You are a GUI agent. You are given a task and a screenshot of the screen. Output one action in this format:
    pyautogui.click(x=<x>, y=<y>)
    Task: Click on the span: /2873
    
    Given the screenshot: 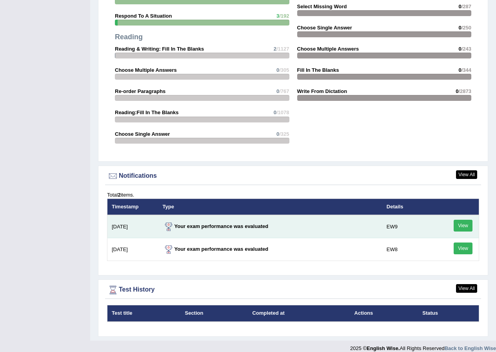 What is the action you would take?
    pyautogui.click(x=464, y=91)
    